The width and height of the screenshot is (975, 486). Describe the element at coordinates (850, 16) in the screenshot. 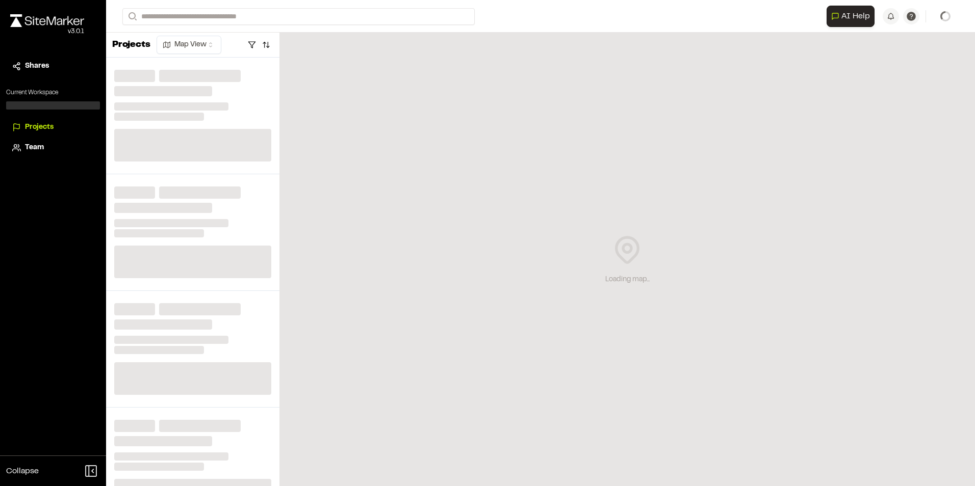

I see `button: Open AI Assistant` at that location.